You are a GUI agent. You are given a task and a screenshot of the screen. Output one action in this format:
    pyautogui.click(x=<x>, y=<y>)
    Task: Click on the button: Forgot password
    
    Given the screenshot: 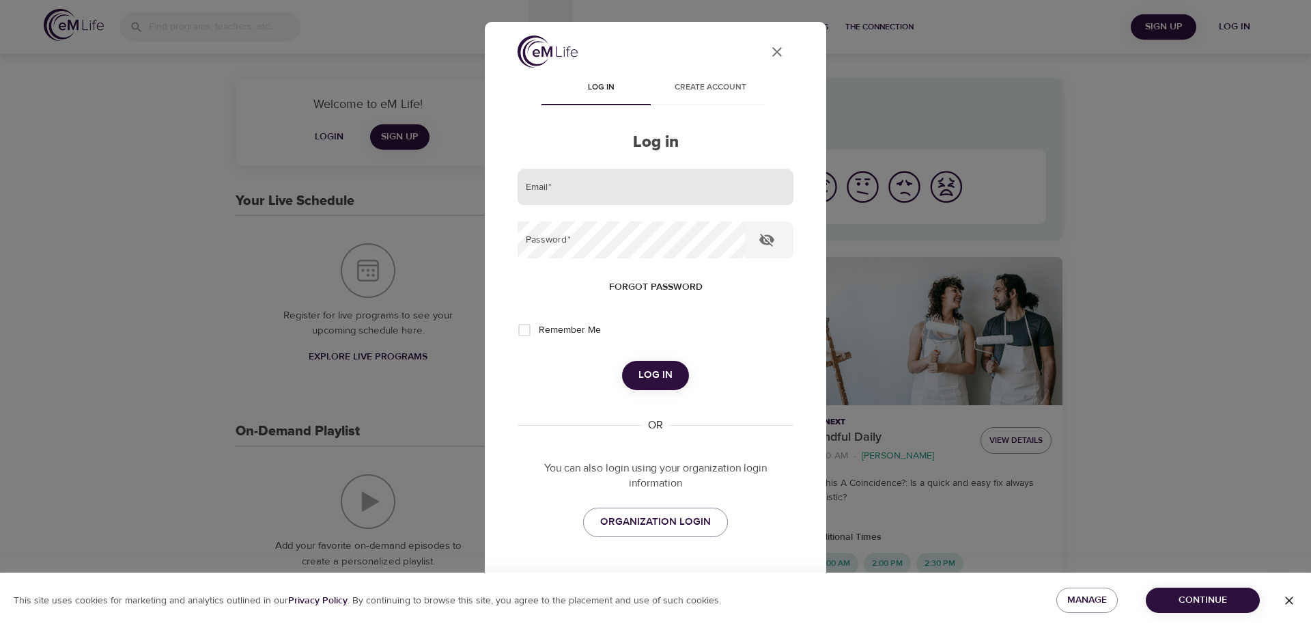 What is the action you would take?
    pyautogui.click(x=656, y=287)
    